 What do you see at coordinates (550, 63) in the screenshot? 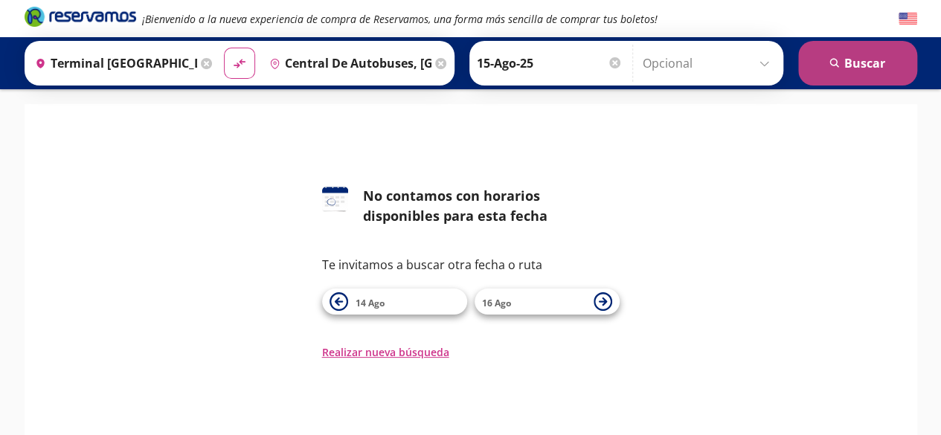
I see `input: Elegir Fecha` at bounding box center [550, 63].